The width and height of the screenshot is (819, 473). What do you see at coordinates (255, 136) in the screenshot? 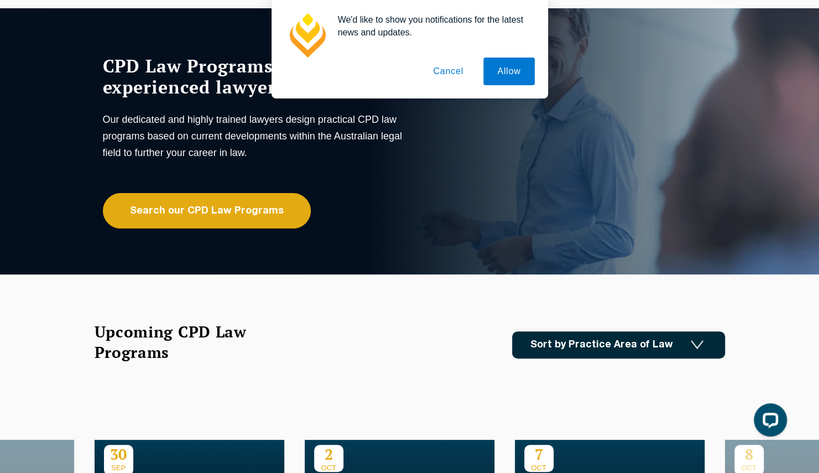
I see `p: Our dedicated and highly trained lawyers design practical CPD law programs based on current devel...` at bounding box center [255, 136].